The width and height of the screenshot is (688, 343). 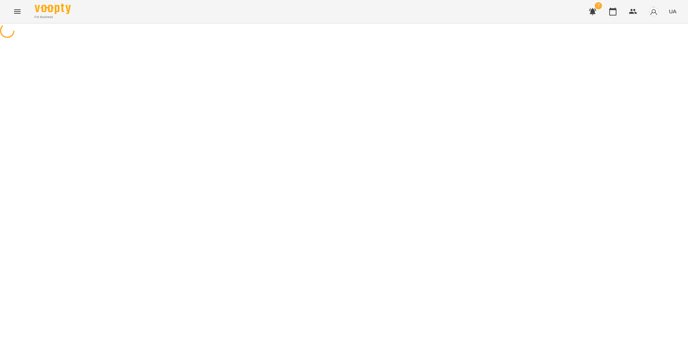 What do you see at coordinates (598, 6) in the screenshot?
I see `span: 7` at bounding box center [598, 6].